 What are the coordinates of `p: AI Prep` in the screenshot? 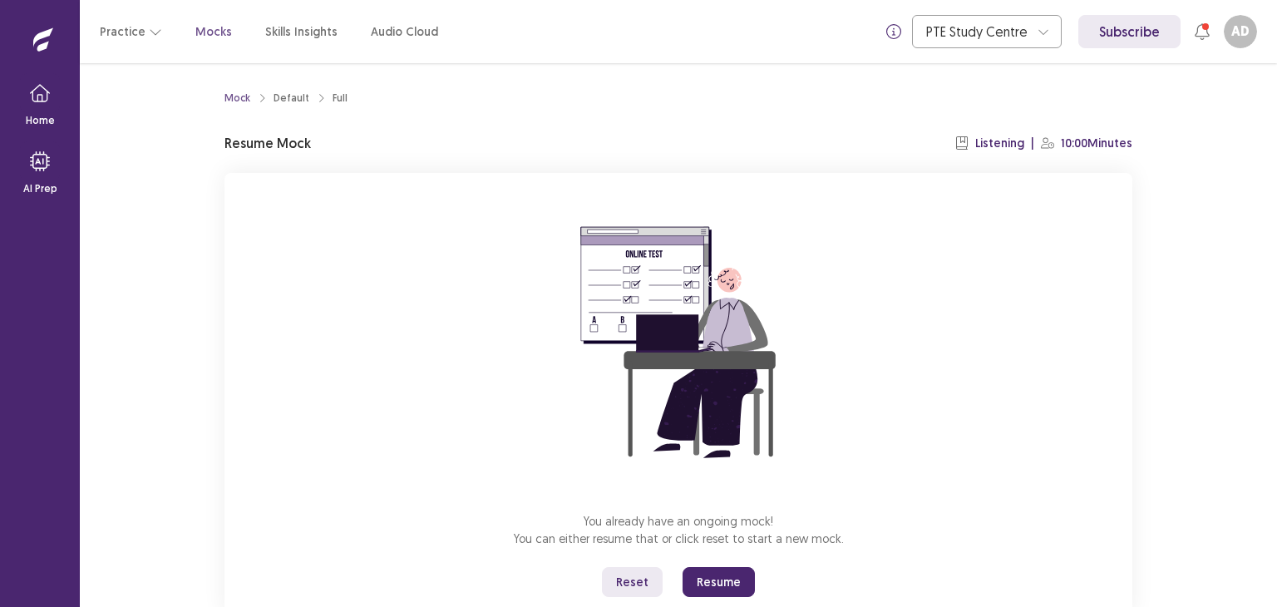 It's located at (40, 189).